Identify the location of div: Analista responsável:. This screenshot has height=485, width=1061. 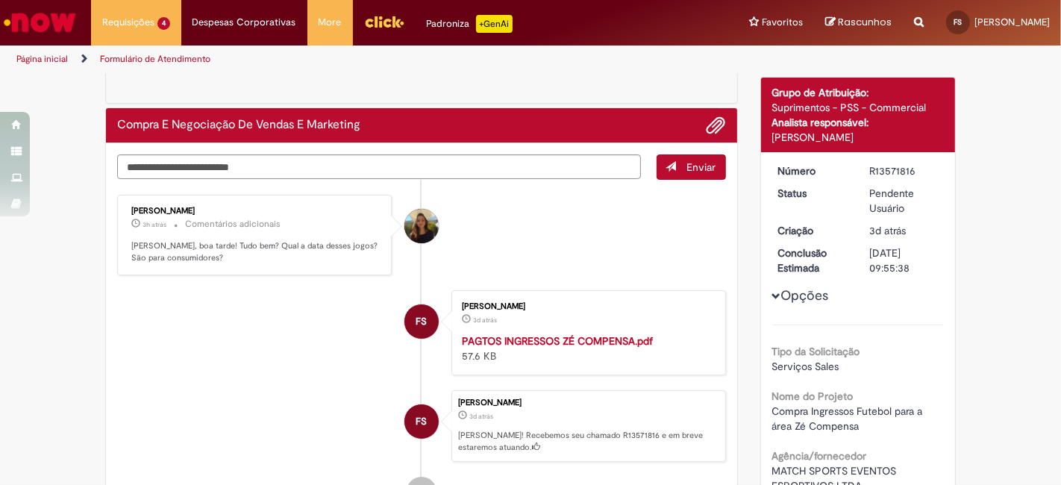
(858, 122).